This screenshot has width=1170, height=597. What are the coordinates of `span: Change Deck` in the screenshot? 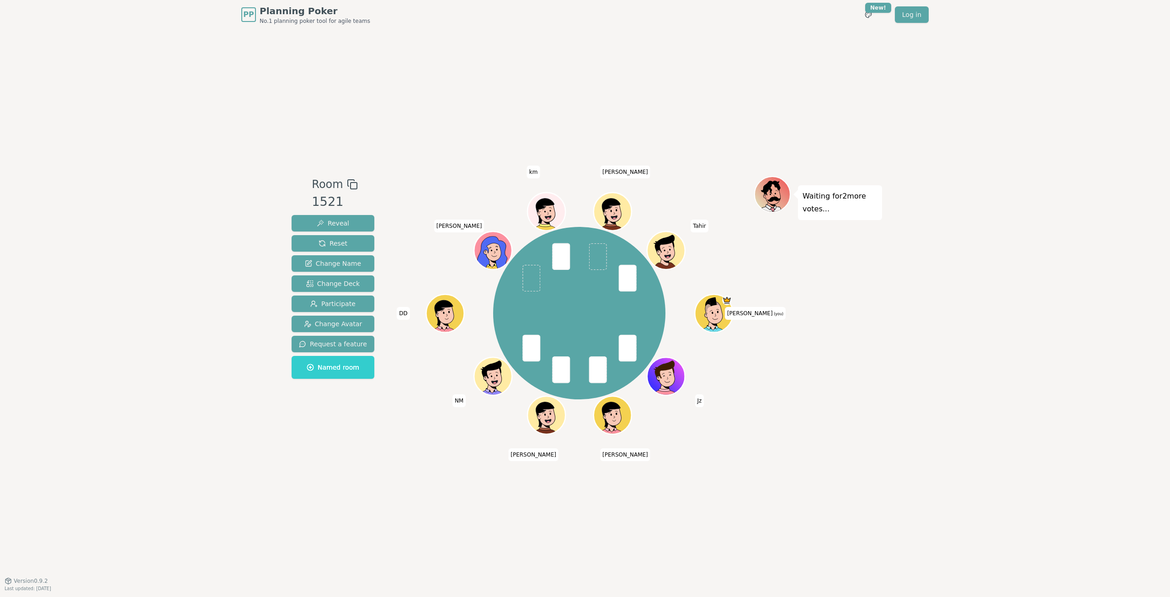 It's located at (333, 283).